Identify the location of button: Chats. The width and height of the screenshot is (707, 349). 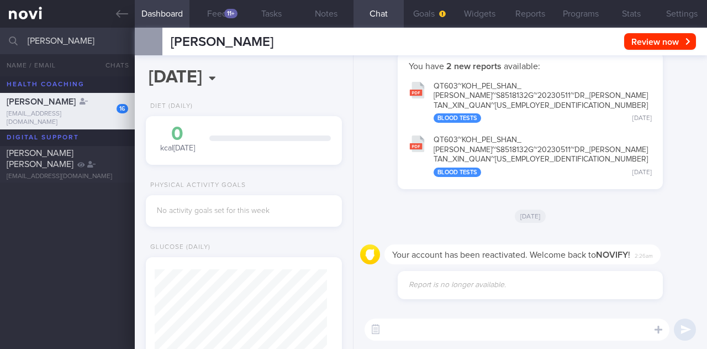
(113, 65).